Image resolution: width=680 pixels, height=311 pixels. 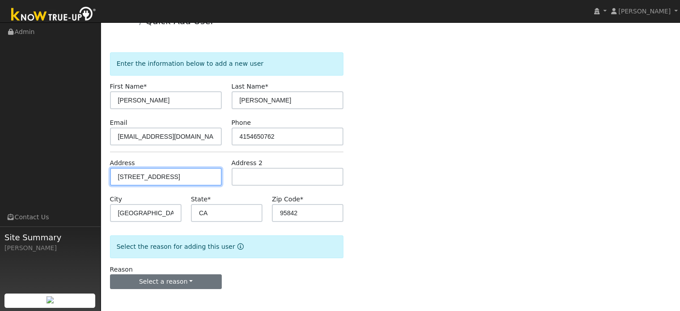 What do you see at coordinates (227, 63) in the screenshot?
I see `div: Enter the information below to add a new user` at bounding box center [227, 63].